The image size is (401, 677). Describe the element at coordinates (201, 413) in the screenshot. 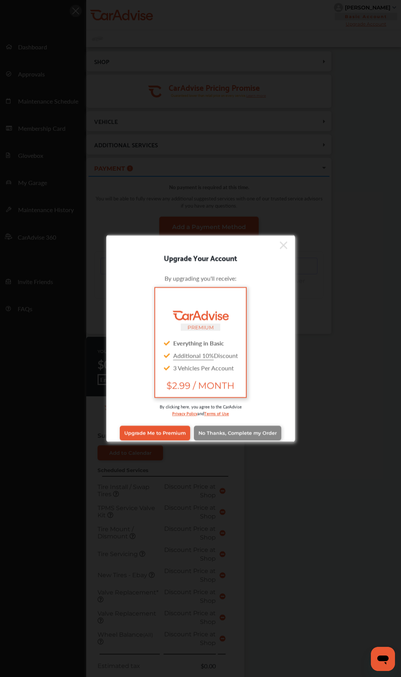

I see `div: By clicking here, you agree to the CarAdvise and` at that location.